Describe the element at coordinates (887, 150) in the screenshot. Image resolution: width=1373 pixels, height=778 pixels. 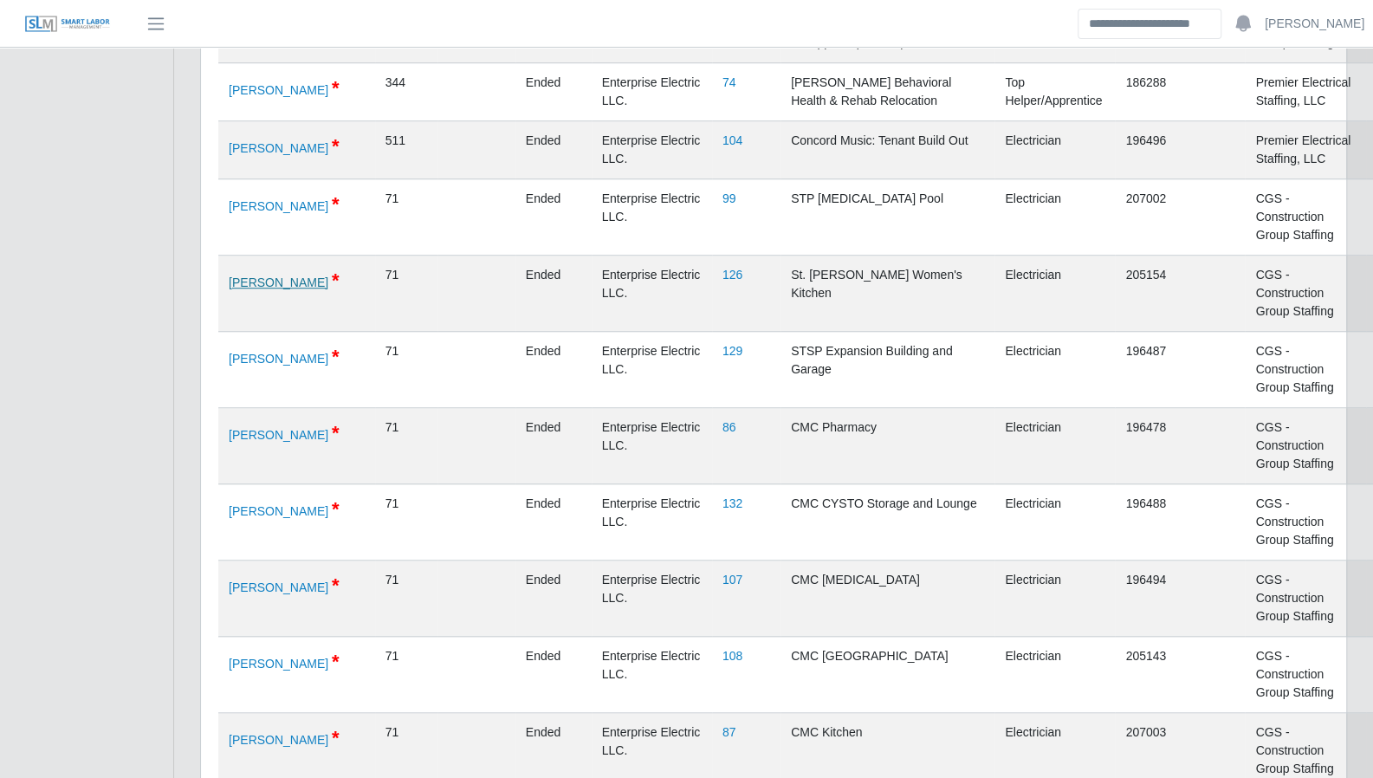
I see `td: Concord Music: Tenant Build Out` at that location.